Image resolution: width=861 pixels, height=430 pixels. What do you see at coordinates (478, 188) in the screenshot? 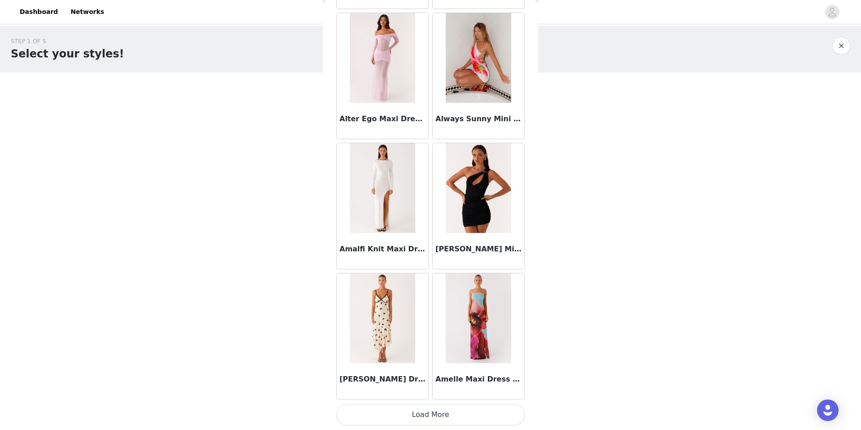
I see `img: Amanda Mini Dress - Black` at bounding box center [478, 188].